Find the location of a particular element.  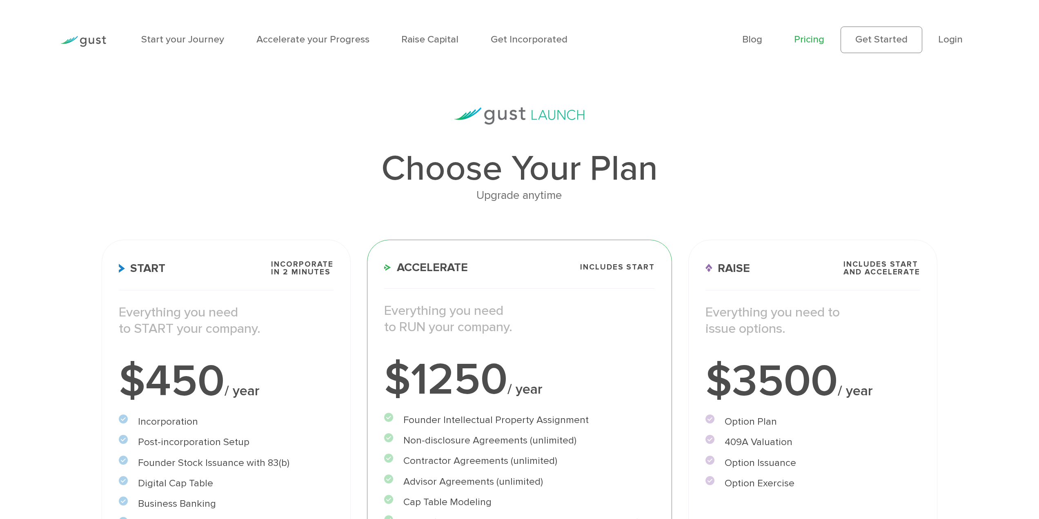

a: Raise Capital is located at coordinates (430, 39).